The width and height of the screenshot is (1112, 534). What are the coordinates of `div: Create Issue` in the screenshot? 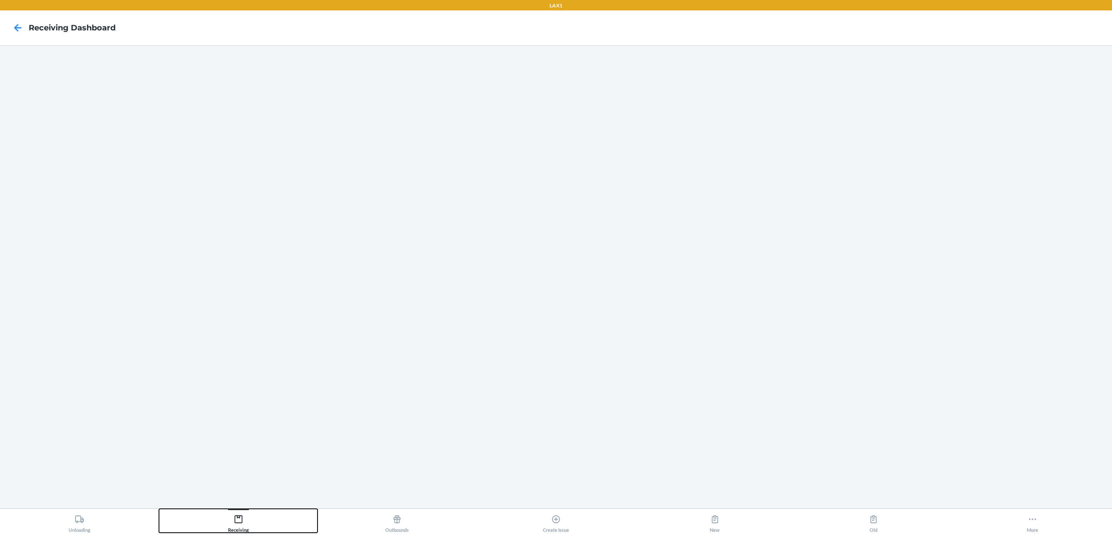 It's located at (556, 522).